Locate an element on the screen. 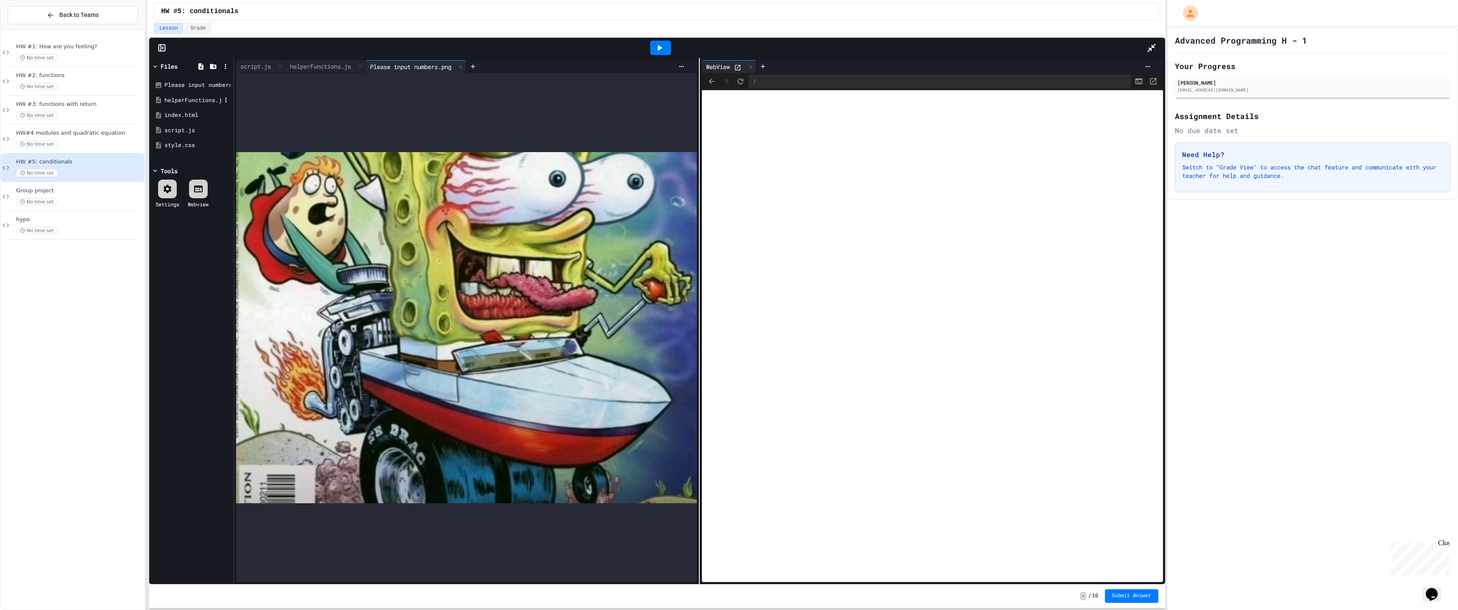 Image resolution: width=1458 pixels, height=610 pixels. div: Settings is located at coordinates (167, 204).